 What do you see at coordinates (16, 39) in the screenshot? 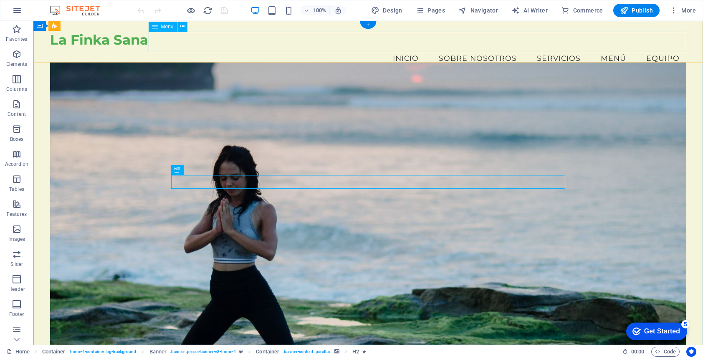
I see `p: Favorites` at bounding box center [16, 39].